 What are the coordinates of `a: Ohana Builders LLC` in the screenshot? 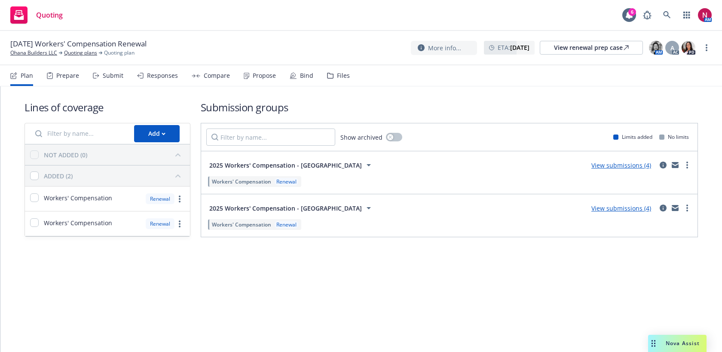 It's located at (34, 53).